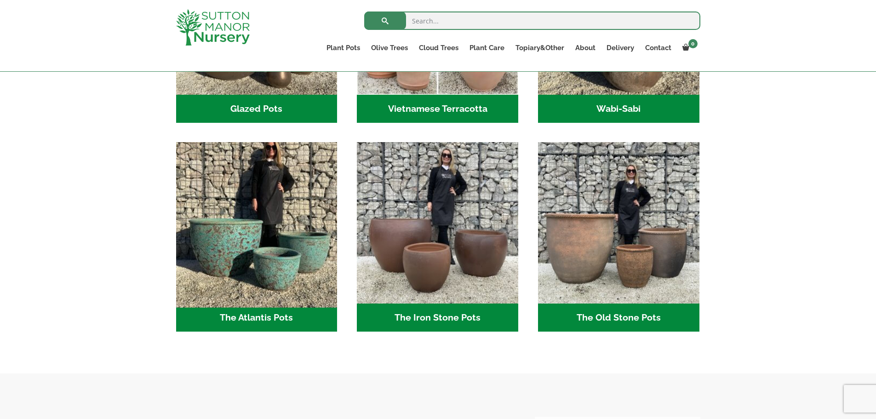 This screenshot has width=876, height=419. What do you see at coordinates (343, 48) in the screenshot?
I see `a: Plant Pots` at bounding box center [343, 48].